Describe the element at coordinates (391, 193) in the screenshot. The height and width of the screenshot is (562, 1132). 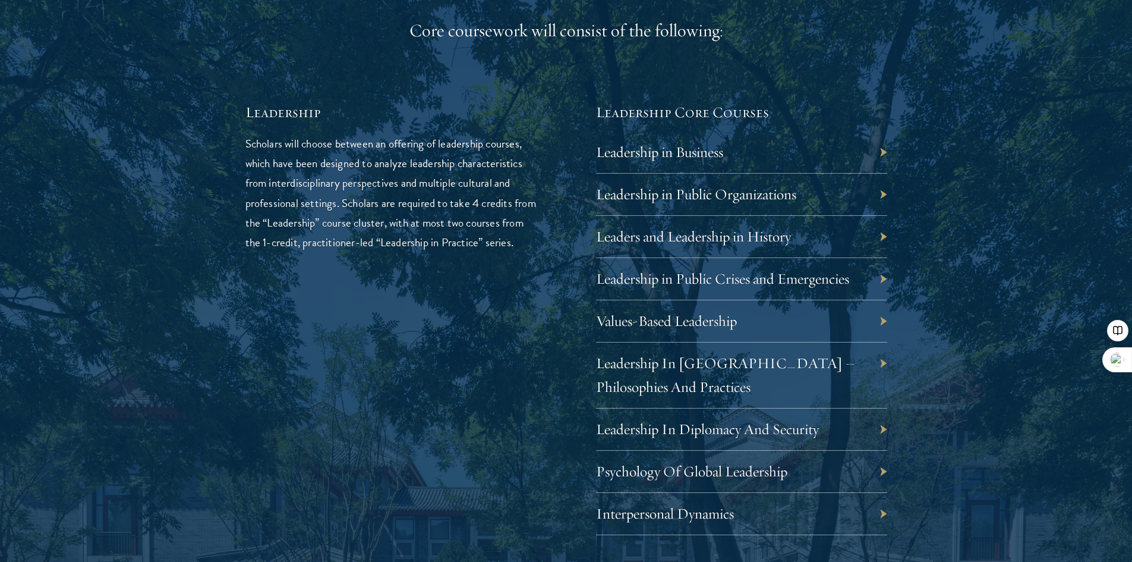
I see `p: Scholars will choose between an offering of leadership courses, which have been designed to analy...` at that location.